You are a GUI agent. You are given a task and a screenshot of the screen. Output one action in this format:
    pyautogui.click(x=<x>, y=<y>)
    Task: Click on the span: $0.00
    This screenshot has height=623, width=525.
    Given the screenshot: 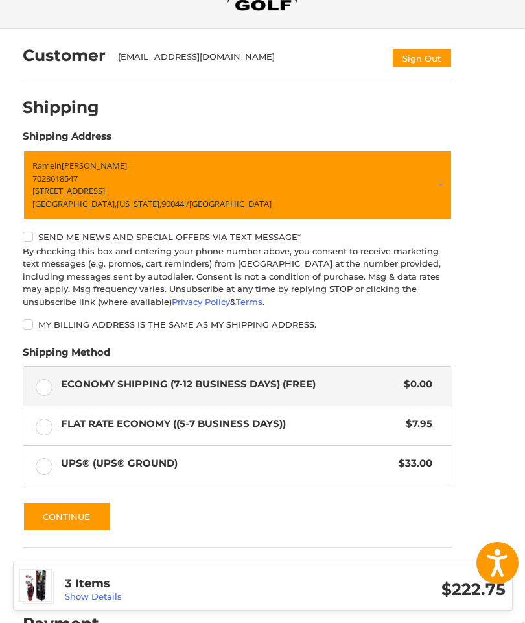 What is the action you would take?
    pyautogui.click(x=416, y=384)
    